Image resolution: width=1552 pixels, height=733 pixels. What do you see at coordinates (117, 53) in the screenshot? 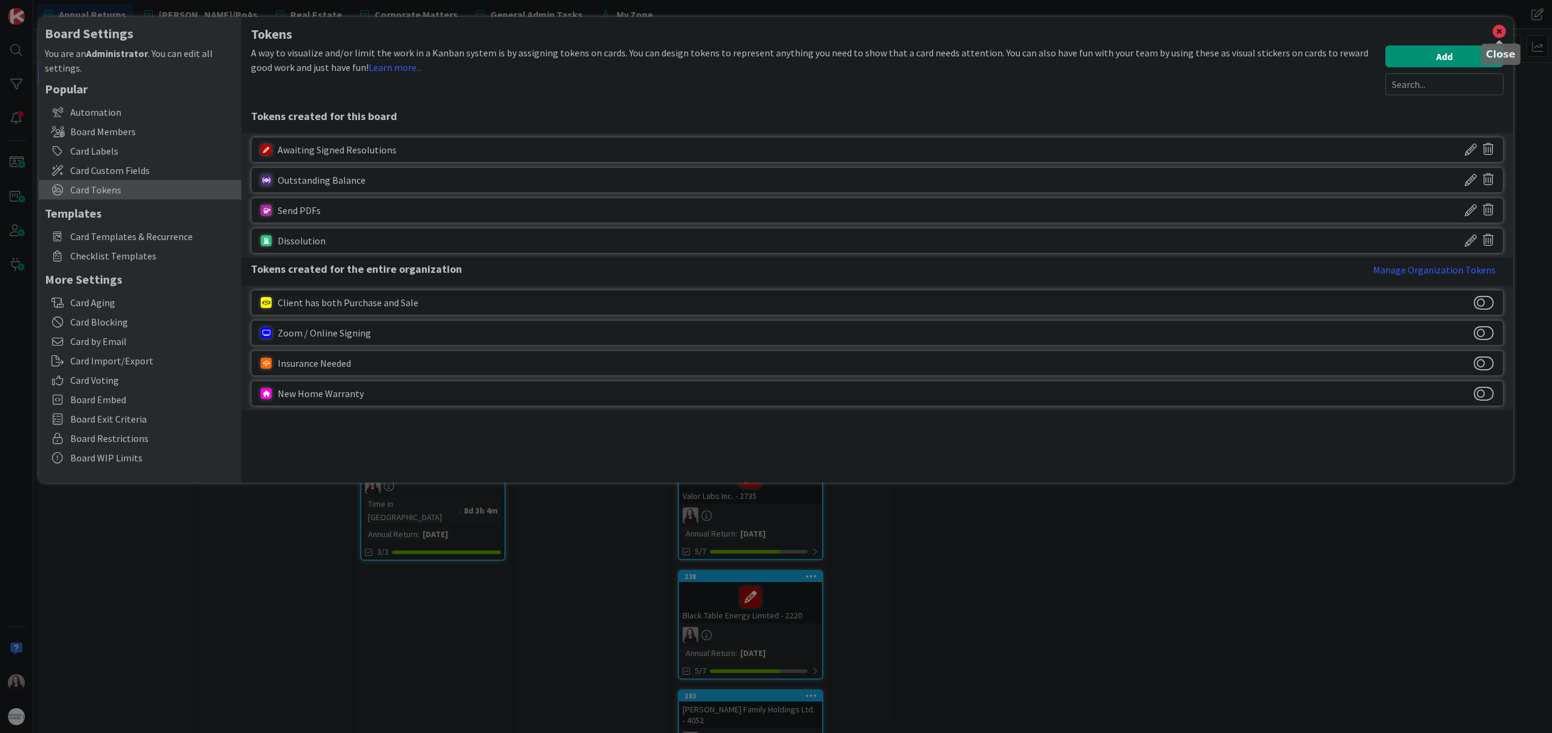
I see `b: Administrator` at bounding box center [117, 53].